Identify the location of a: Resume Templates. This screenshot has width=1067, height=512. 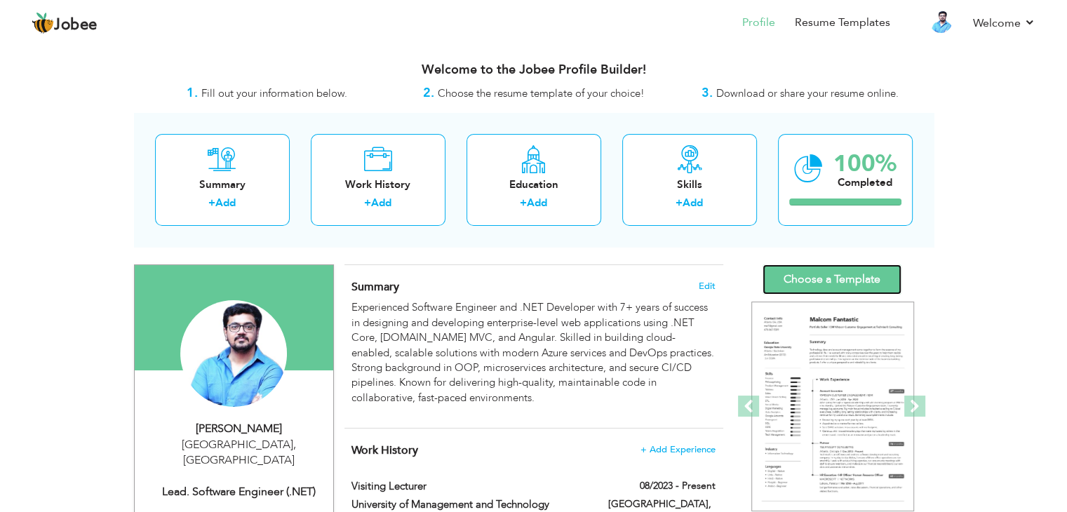
(842, 22).